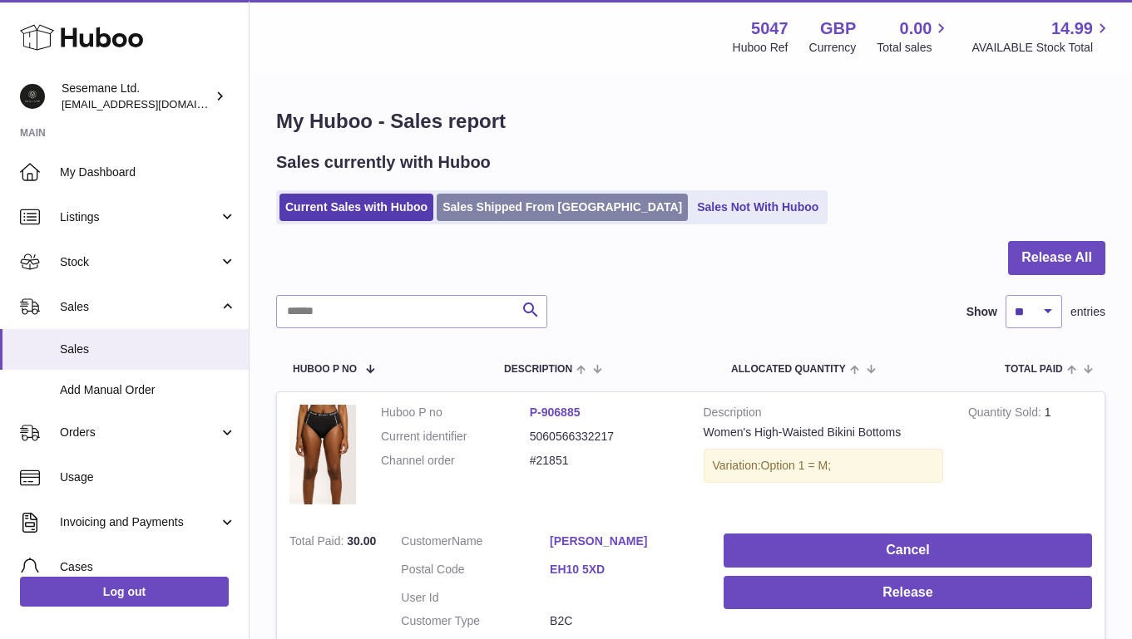 The width and height of the screenshot is (1132, 639). I want to click on strong: Quantity Sold, so click(1006, 414).